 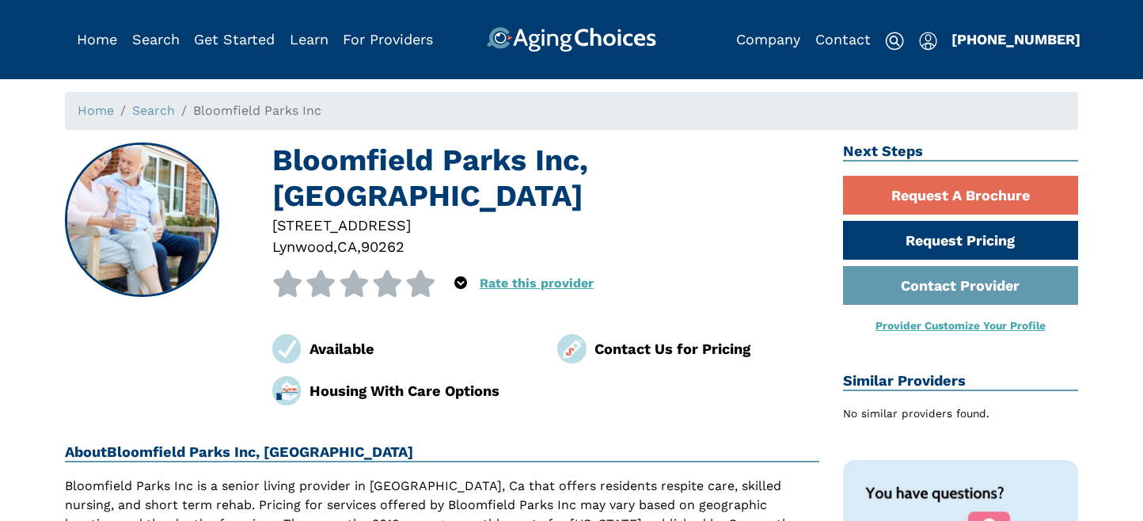 What do you see at coordinates (257, 110) in the screenshot?
I see `span: Bloomfield Parks Inc` at bounding box center [257, 110].